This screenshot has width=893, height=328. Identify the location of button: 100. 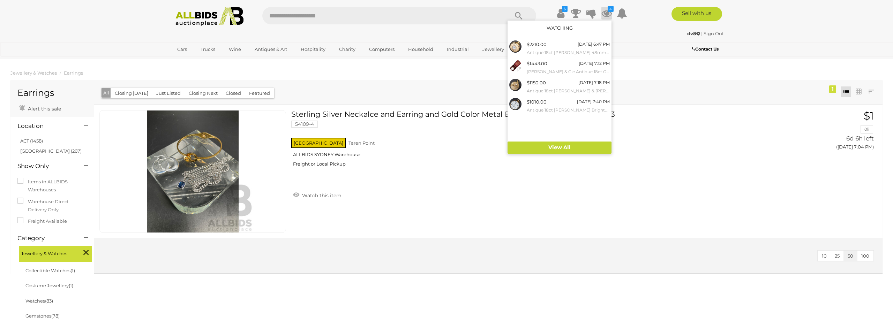
(865, 256).